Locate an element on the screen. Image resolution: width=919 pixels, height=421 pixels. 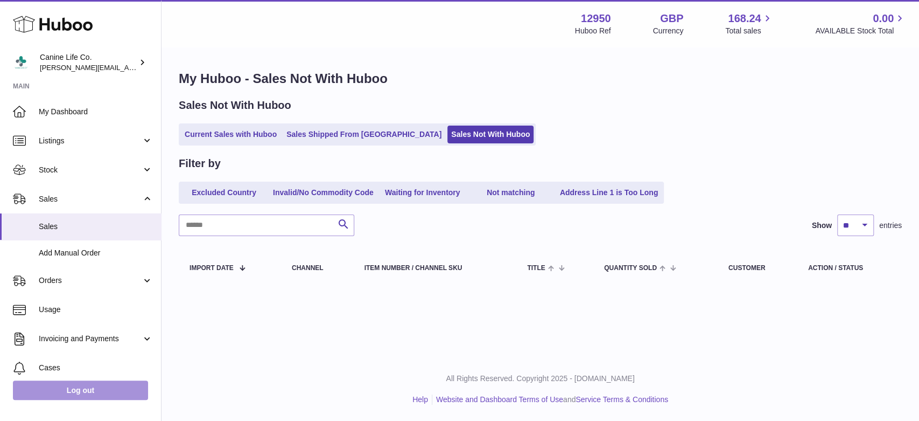
span: Listings is located at coordinates (90, 141).